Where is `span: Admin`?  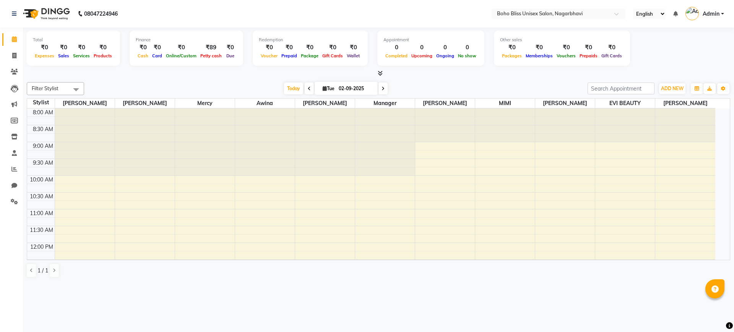
span: Admin is located at coordinates (711, 14).